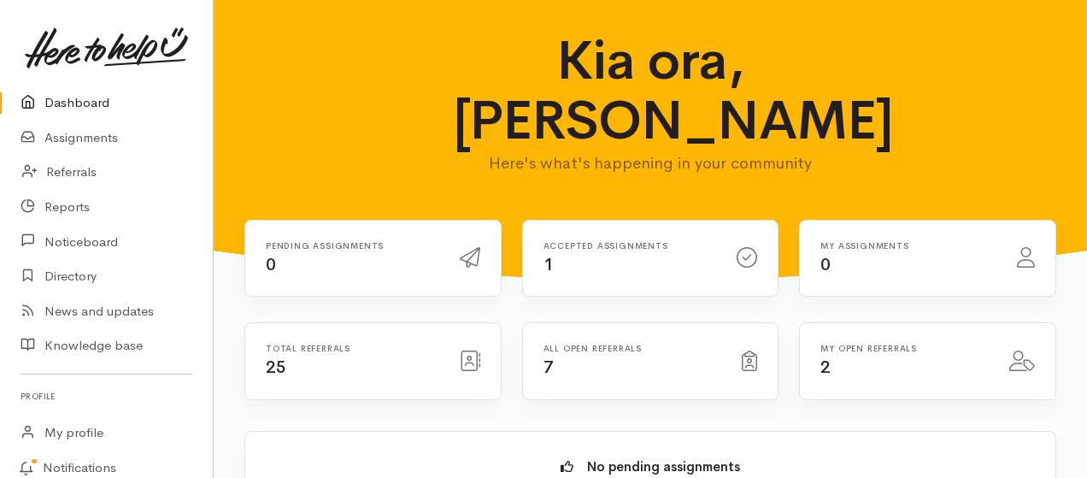 This screenshot has height=478, width=1087. What do you see at coordinates (909, 245) in the screenshot?
I see `h6: My assignments` at bounding box center [909, 245].